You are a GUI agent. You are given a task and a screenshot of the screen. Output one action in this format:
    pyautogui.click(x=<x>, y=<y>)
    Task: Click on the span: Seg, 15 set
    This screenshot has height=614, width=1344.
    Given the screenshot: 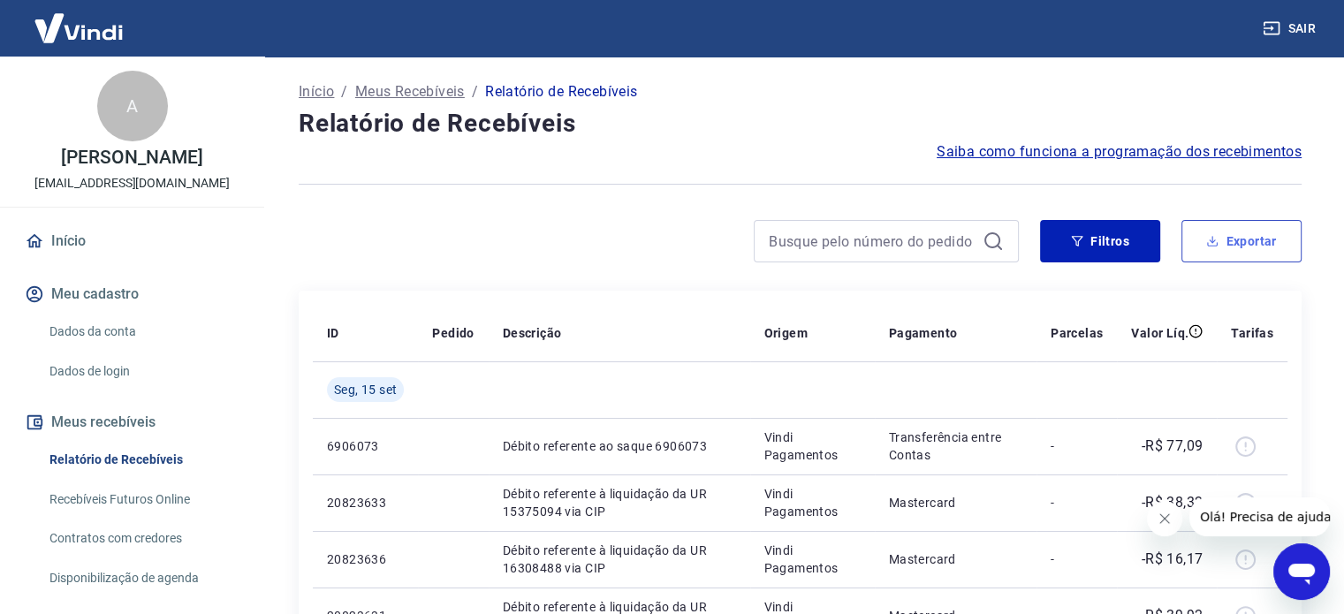 What is the action you would take?
    pyautogui.click(x=365, y=390)
    